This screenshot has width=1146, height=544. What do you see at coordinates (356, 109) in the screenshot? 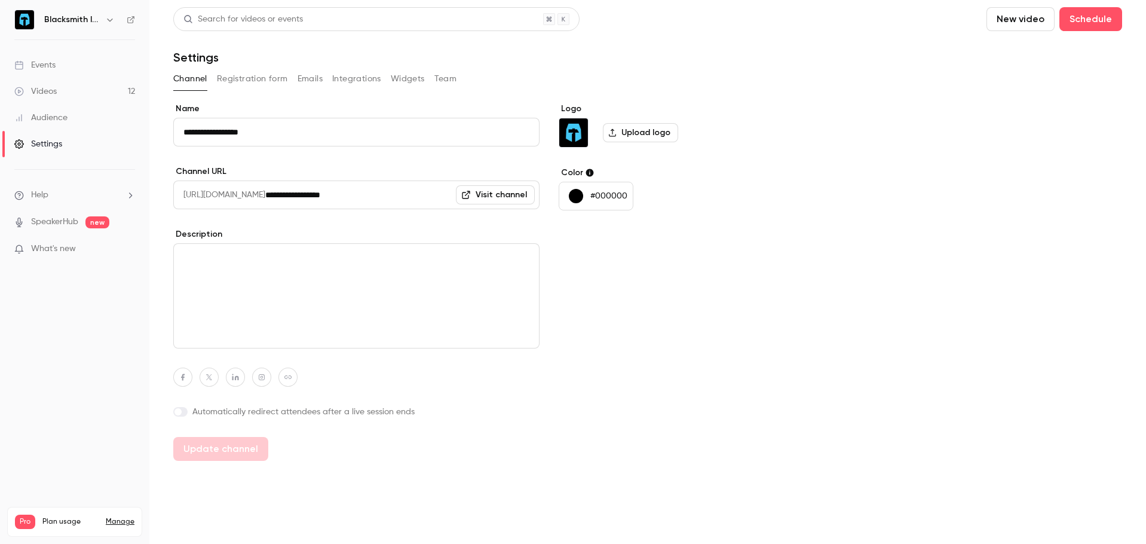
I see `label: Name` at bounding box center [356, 109].